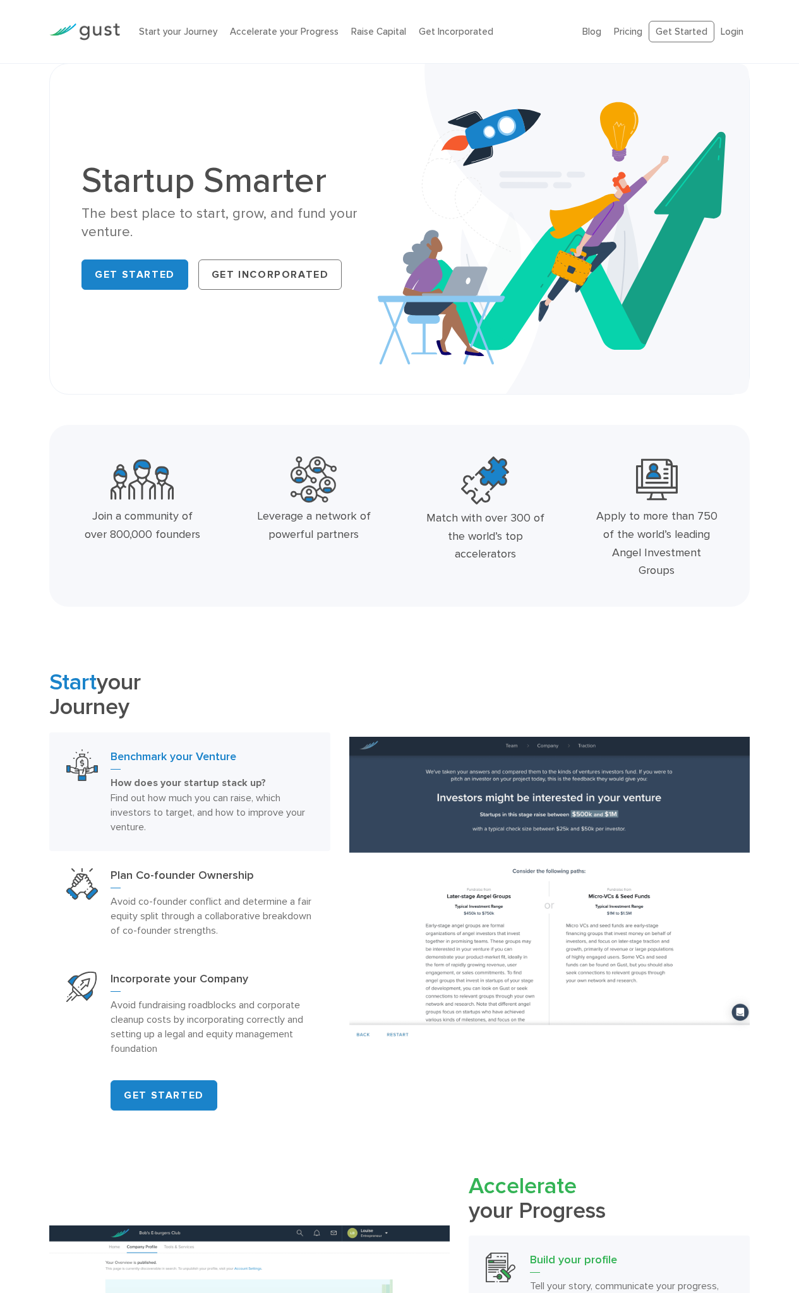  What do you see at coordinates (208, 812) in the screenshot?
I see `span: Find out how much you can raise, which investors to target, and how to improve your venture.` at bounding box center [208, 812].